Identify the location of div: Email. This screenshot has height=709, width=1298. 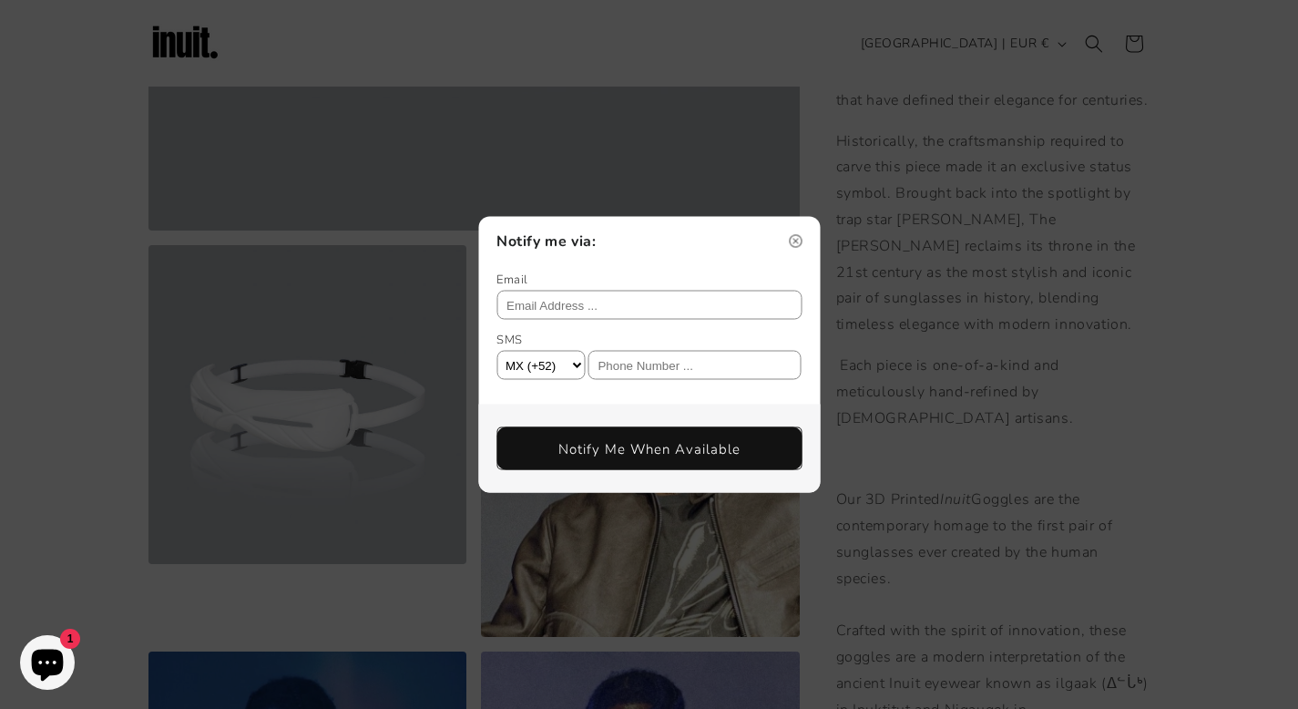
(512, 280).